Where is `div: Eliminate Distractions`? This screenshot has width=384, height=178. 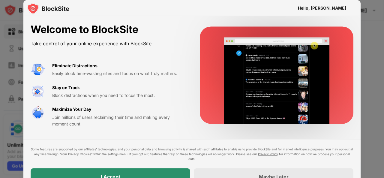 div: Eliminate Distractions is located at coordinates (75, 65).